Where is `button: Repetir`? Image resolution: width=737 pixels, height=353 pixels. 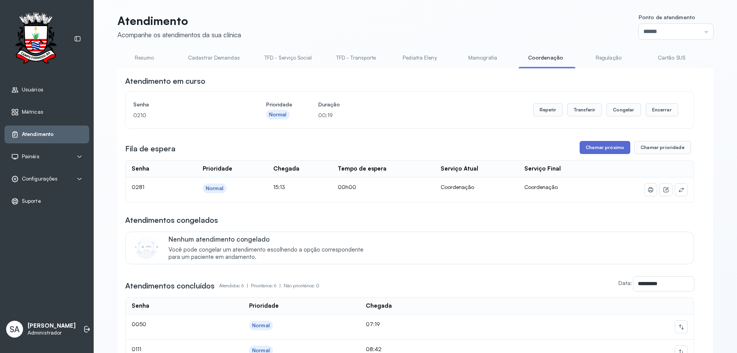 button: Repetir is located at coordinates (548, 110).